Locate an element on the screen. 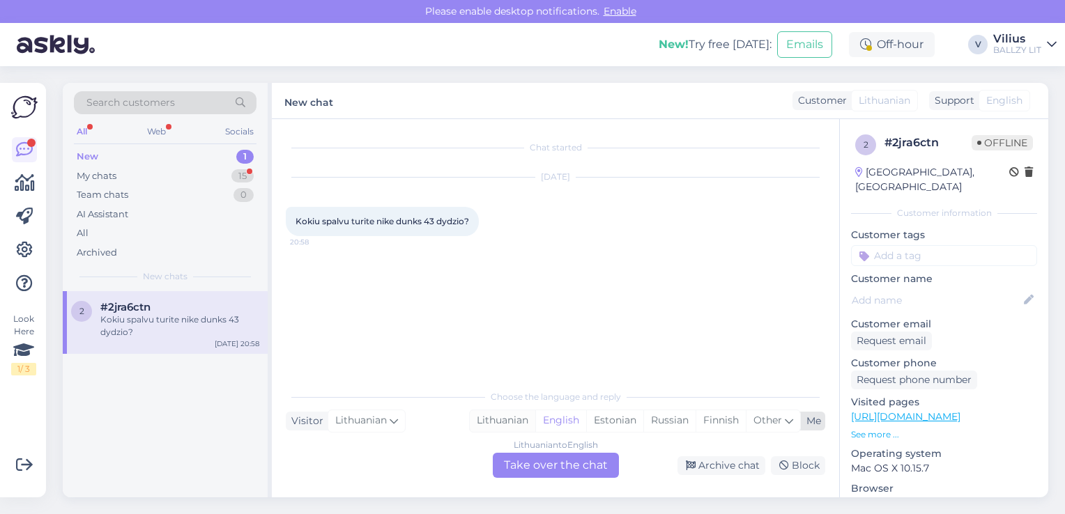 This screenshot has width=1065, height=514. p: See more ... is located at coordinates (944, 435).